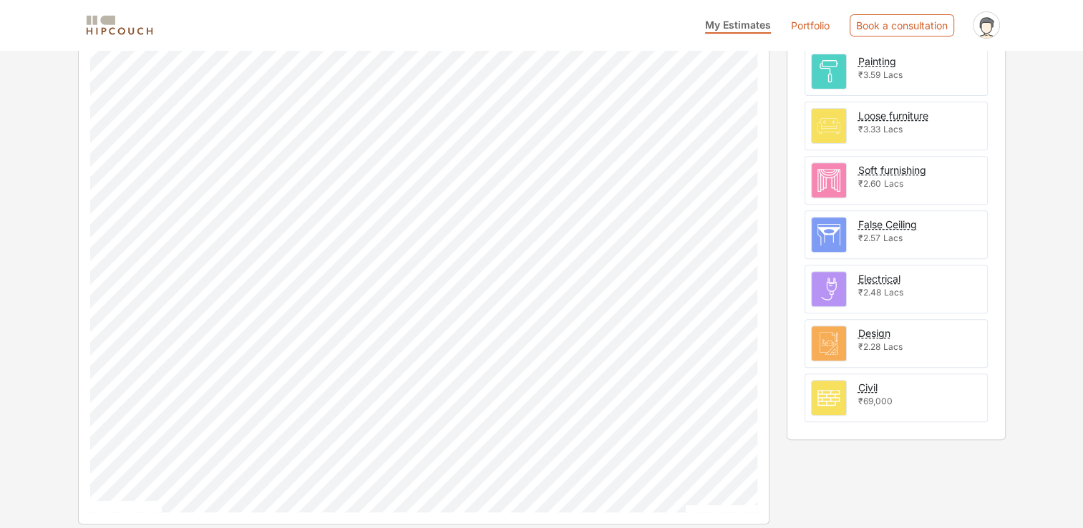  Describe the element at coordinates (120, 25) in the screenshot. I see `span: logo-horizontal.svg` at that location.